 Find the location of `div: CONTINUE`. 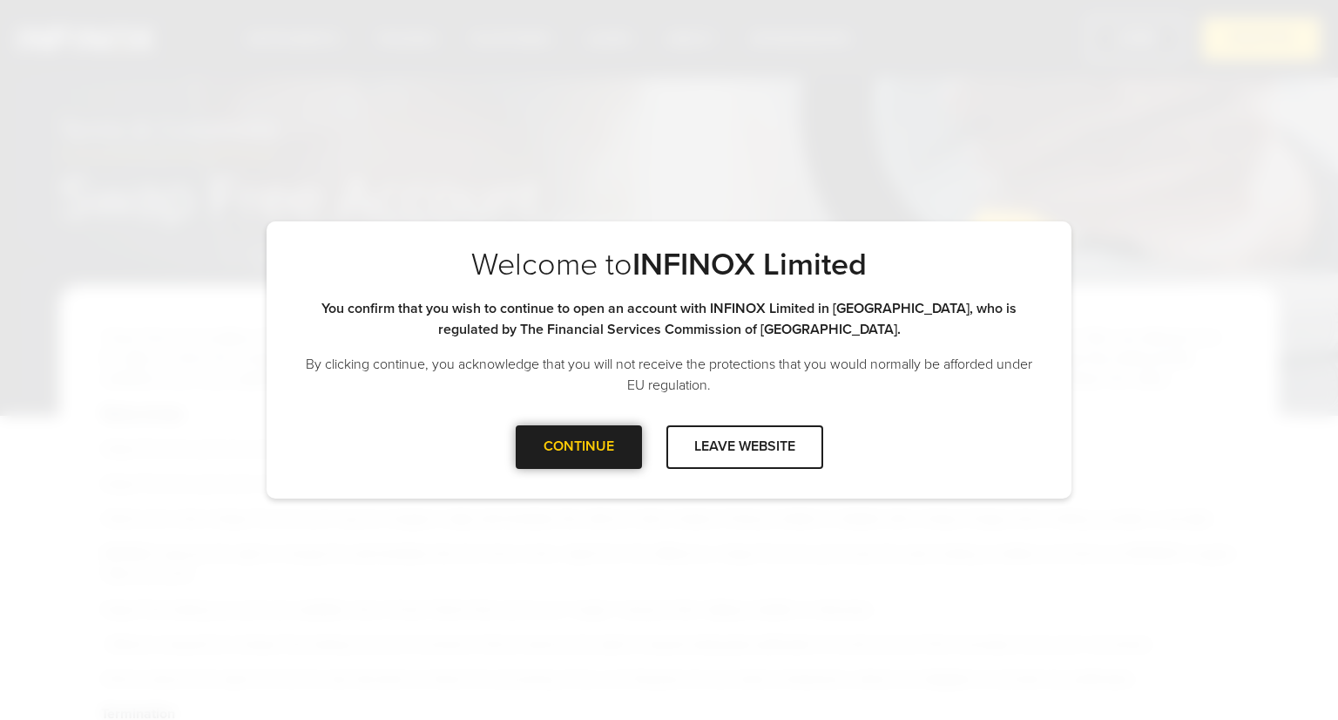

div: CONTINUE is located at coordinates (579, 446).